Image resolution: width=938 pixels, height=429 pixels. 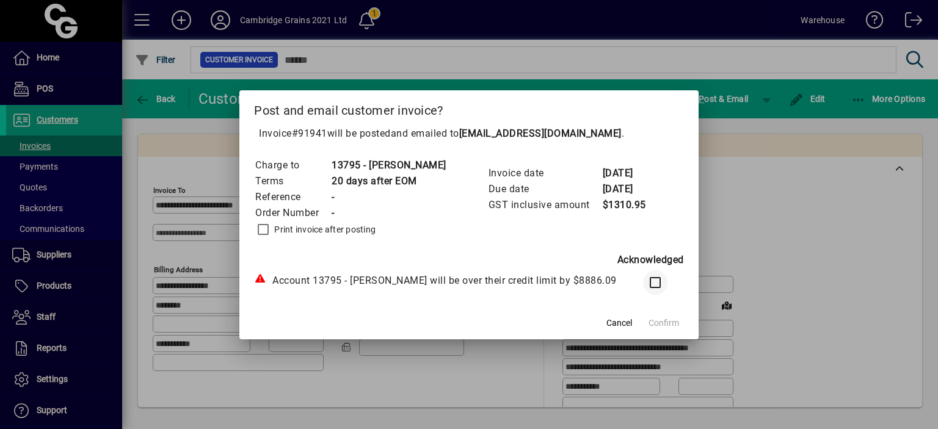 What do you see at coordinates (506, 133) in the screenshot?
I see `span: and emailed to` at bounding box center [506, 133].